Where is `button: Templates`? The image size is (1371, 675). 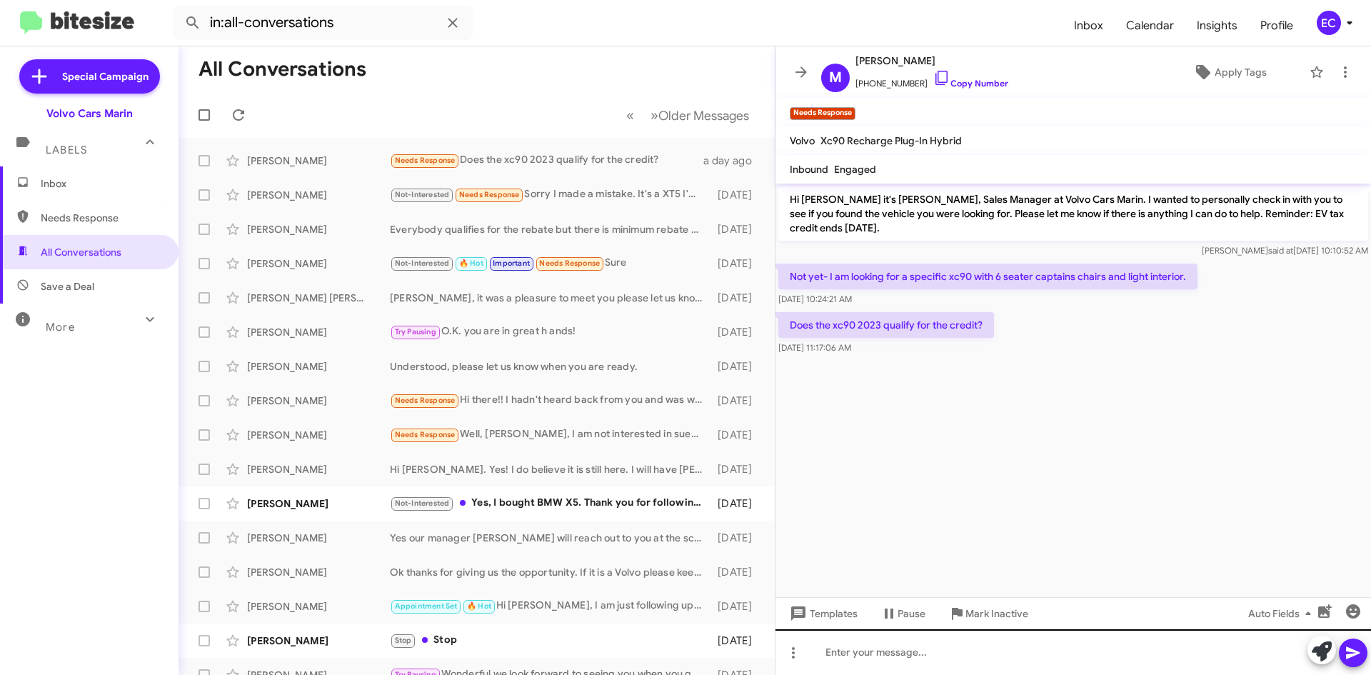 button: Templates is located at coordinates (822, 613).